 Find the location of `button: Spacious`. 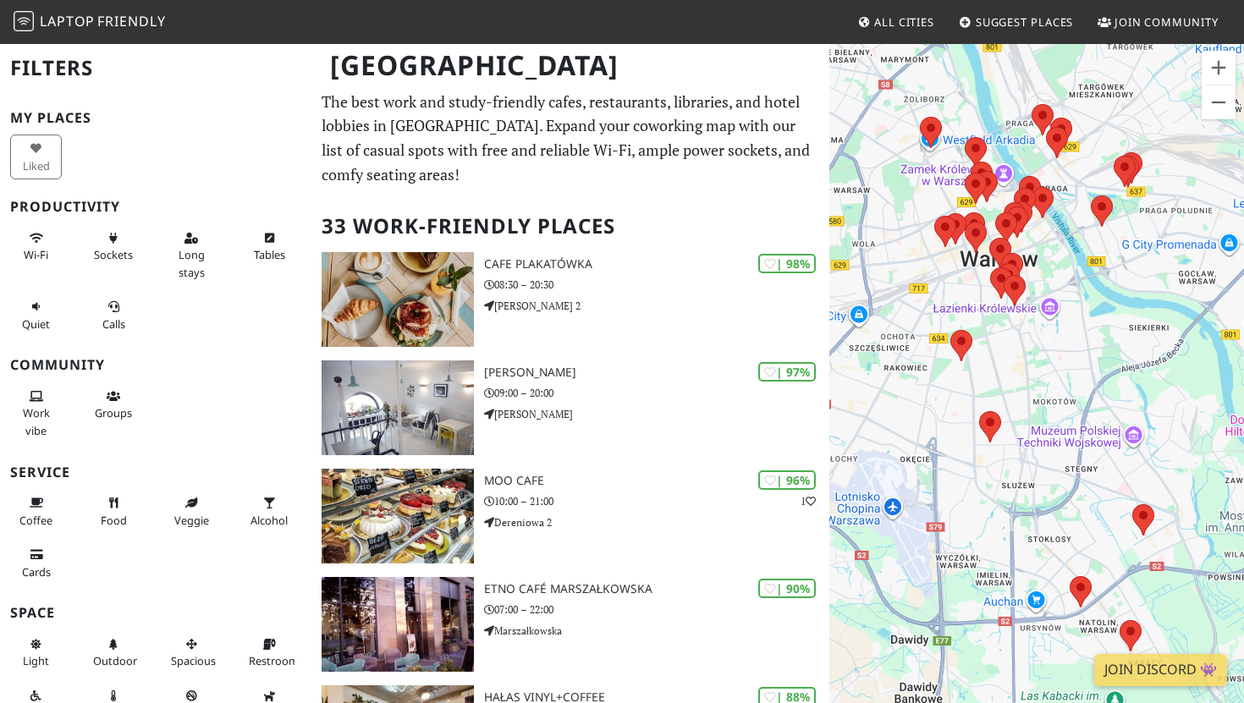

button: Spacious is located at coordinates (191, 652).